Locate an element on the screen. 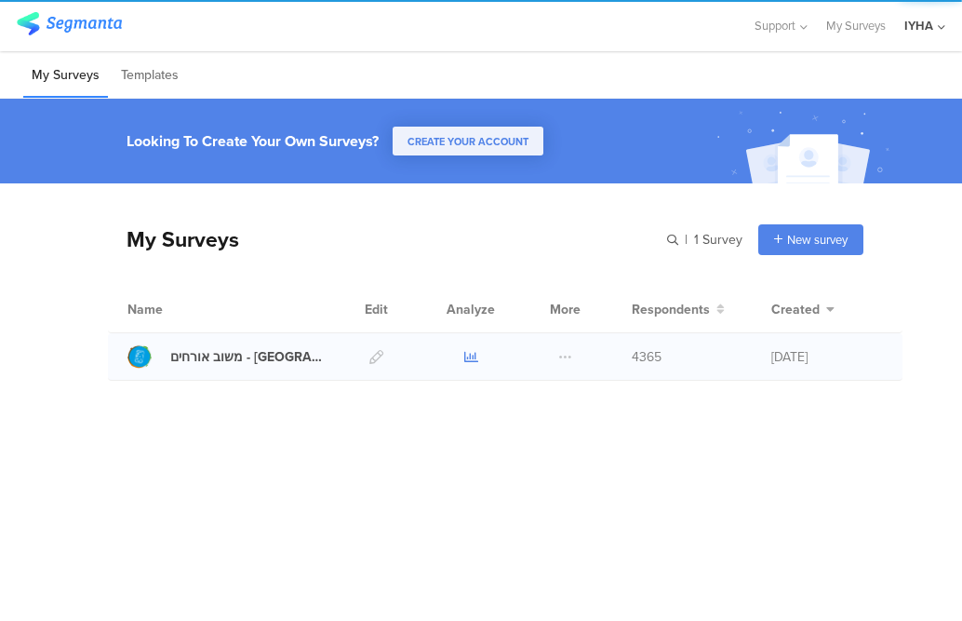  li: Templates is located at coordinates (150, 75).